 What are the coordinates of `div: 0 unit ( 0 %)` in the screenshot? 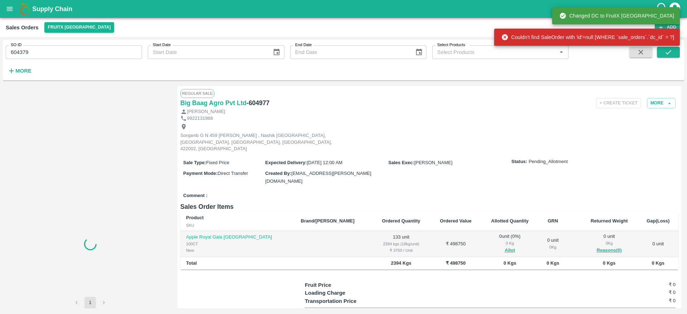 It's located at (510, 244).